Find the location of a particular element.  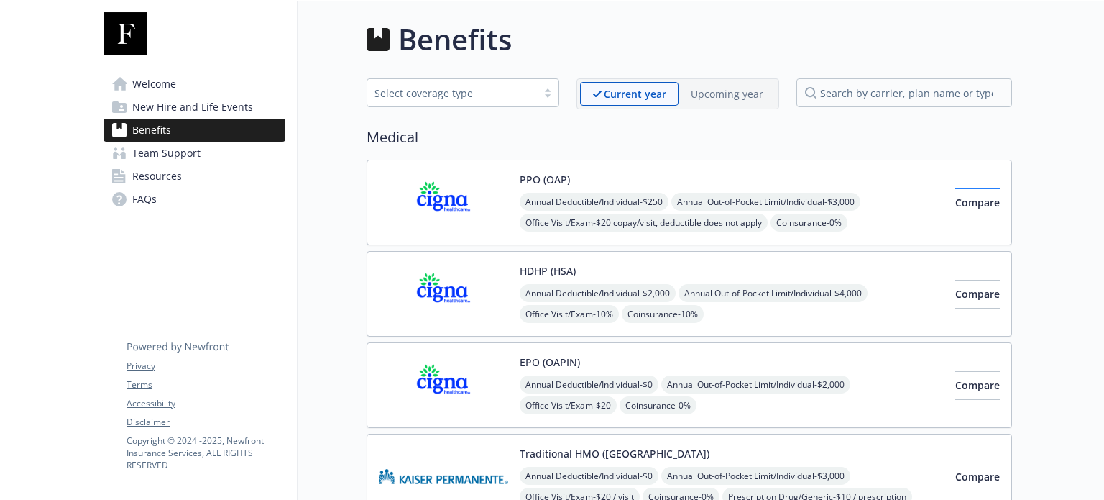

div: Select coverage type is located at coordinates (452, 93).